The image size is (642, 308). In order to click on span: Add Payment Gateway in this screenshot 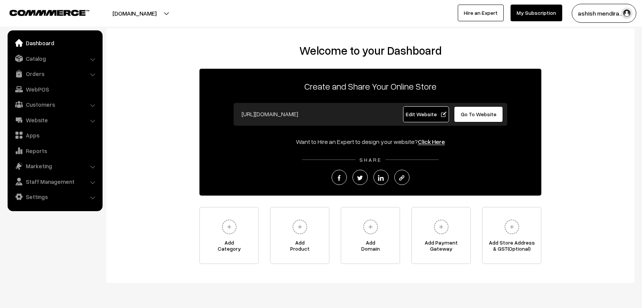, I will do `click(441, 247)`.